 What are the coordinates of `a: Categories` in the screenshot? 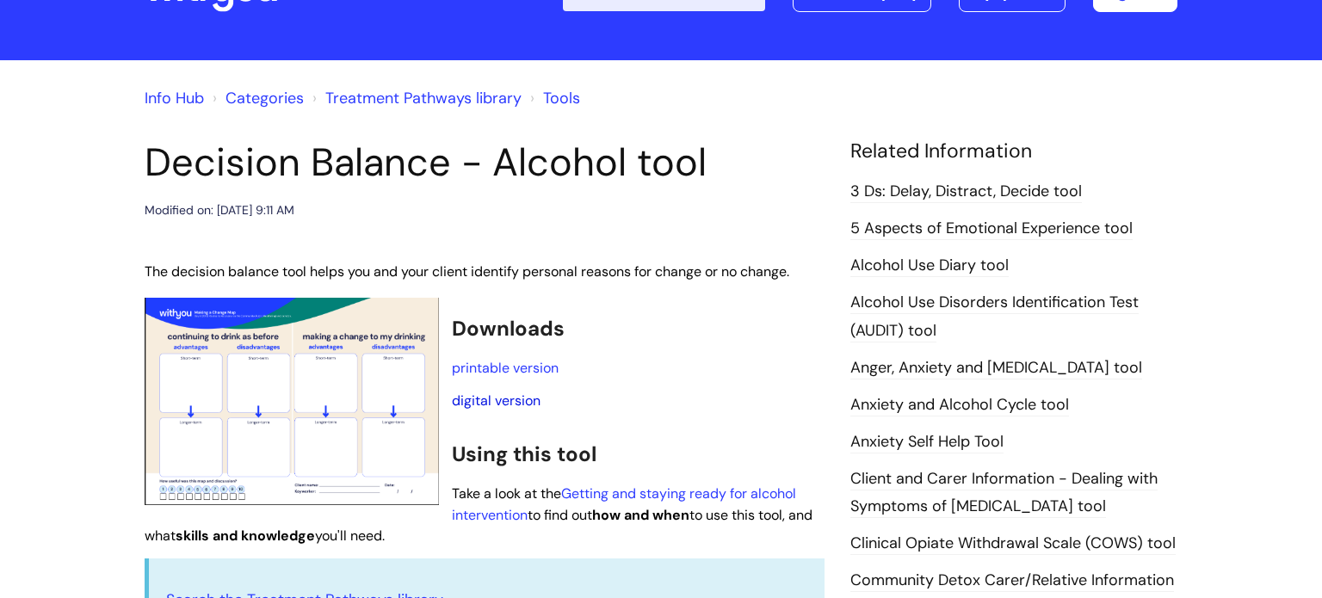 It's located at (264, 98).